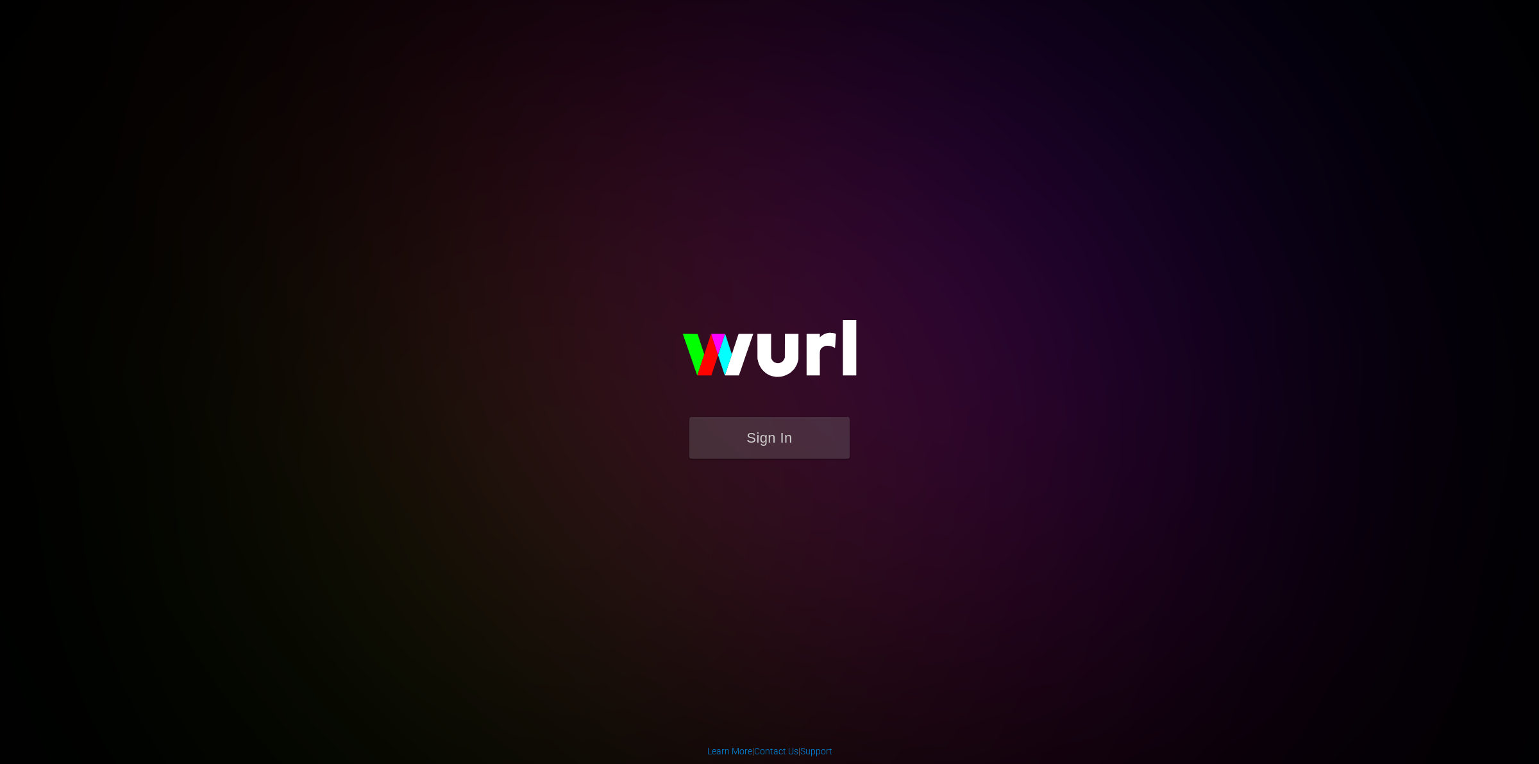  Describe the element at coordinates (776, 751) in the screenshot. I see `a: Contact Us` at that location.